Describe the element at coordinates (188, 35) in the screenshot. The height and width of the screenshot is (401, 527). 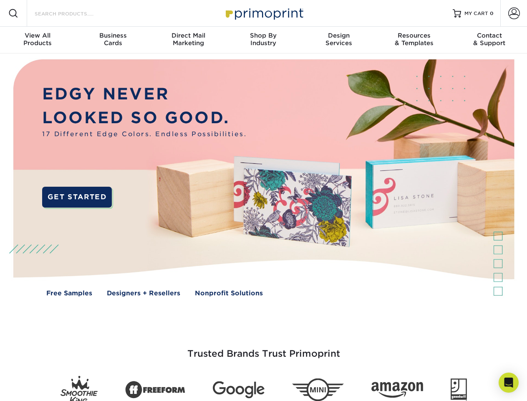
I see `span: Direct Mail` at that location.